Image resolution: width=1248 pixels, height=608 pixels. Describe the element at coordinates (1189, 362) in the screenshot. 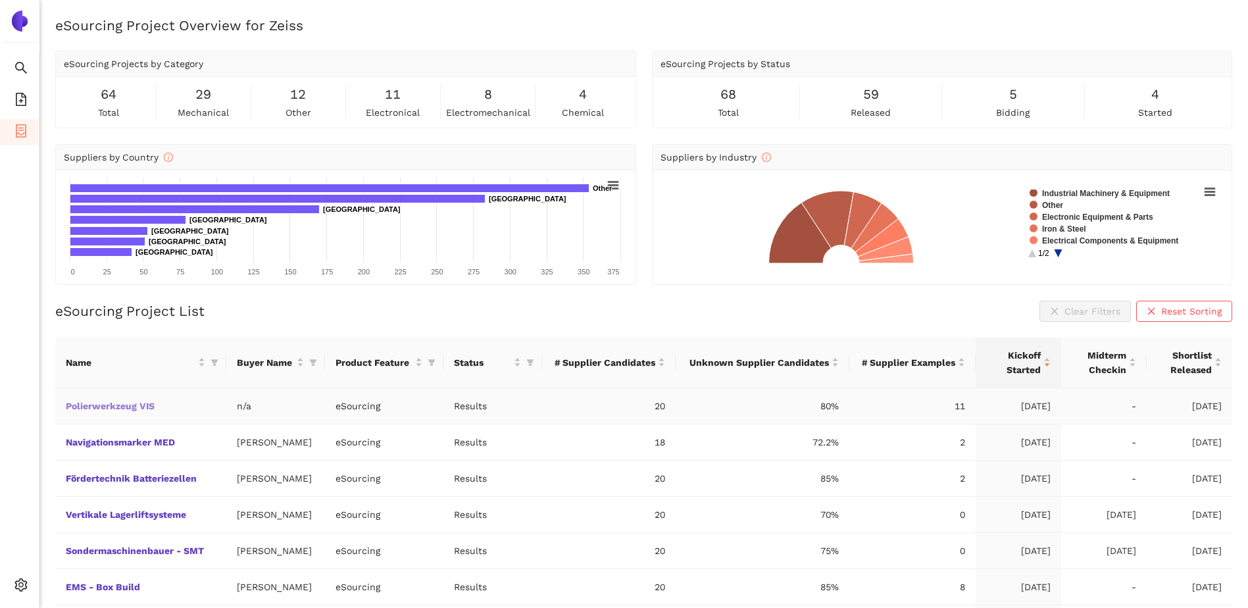

I see `th: this column's title is Shortlist Released,this column is sortable` at that location.